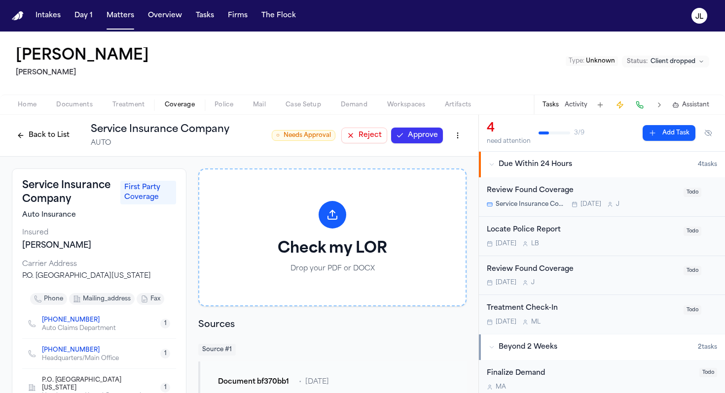  I want to click on div: need attention, so click(508, 141).